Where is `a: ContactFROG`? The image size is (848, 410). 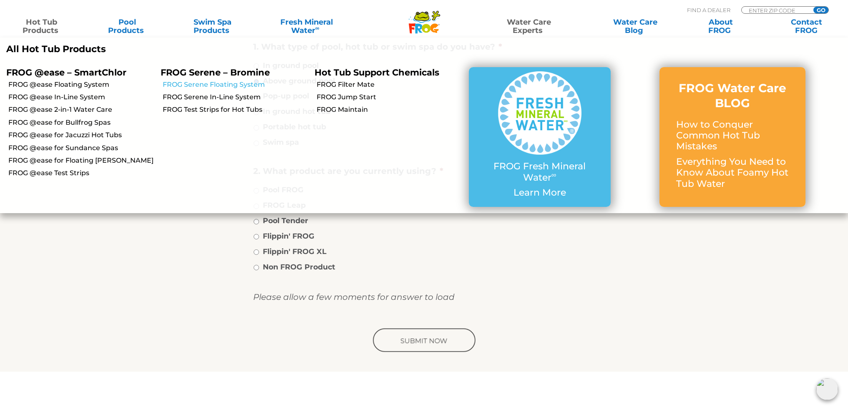 a: ContactFROG is located at coordinates (806, 26).